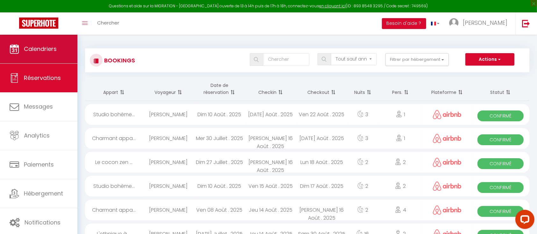  Describe the element at coordinates (490, 60) in the screenshot. I see `button: Actions` at that location.